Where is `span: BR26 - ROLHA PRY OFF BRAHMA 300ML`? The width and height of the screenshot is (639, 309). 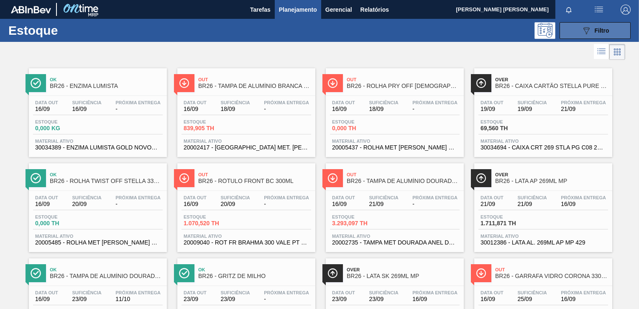
span: BR26 - ROLHA PRY OFF BRAHMA 300ML is located at coordinates (403, 86).